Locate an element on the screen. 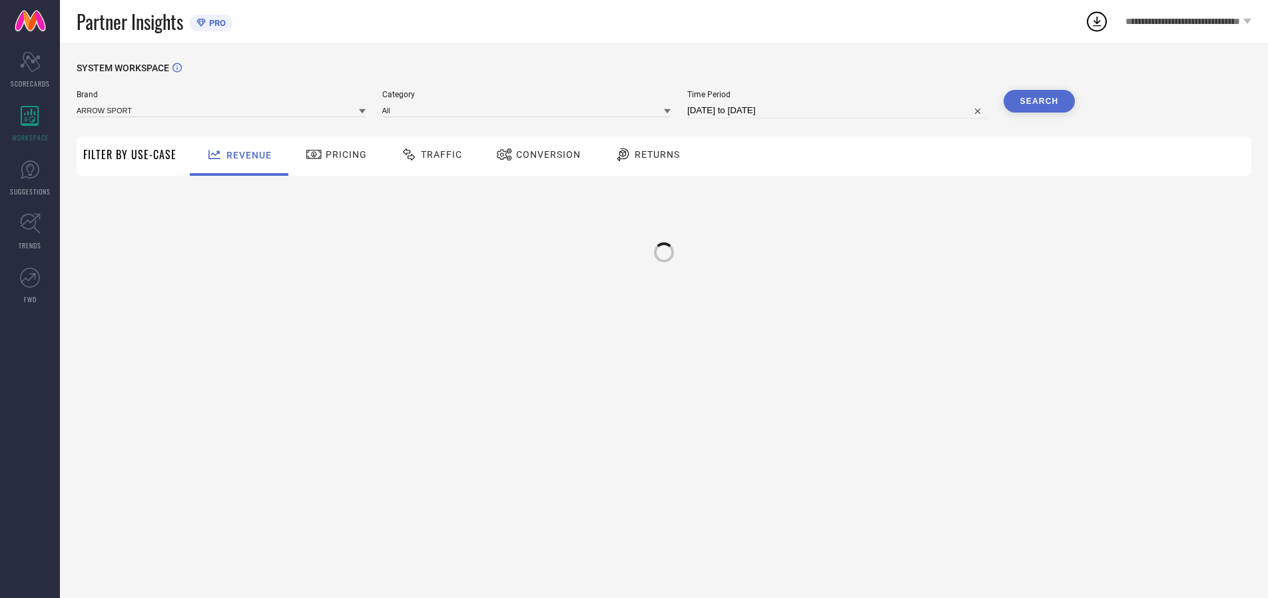 The width and height of the screenshot is (1268, 598). span: TRENDS is located at coordinates (30, 245).